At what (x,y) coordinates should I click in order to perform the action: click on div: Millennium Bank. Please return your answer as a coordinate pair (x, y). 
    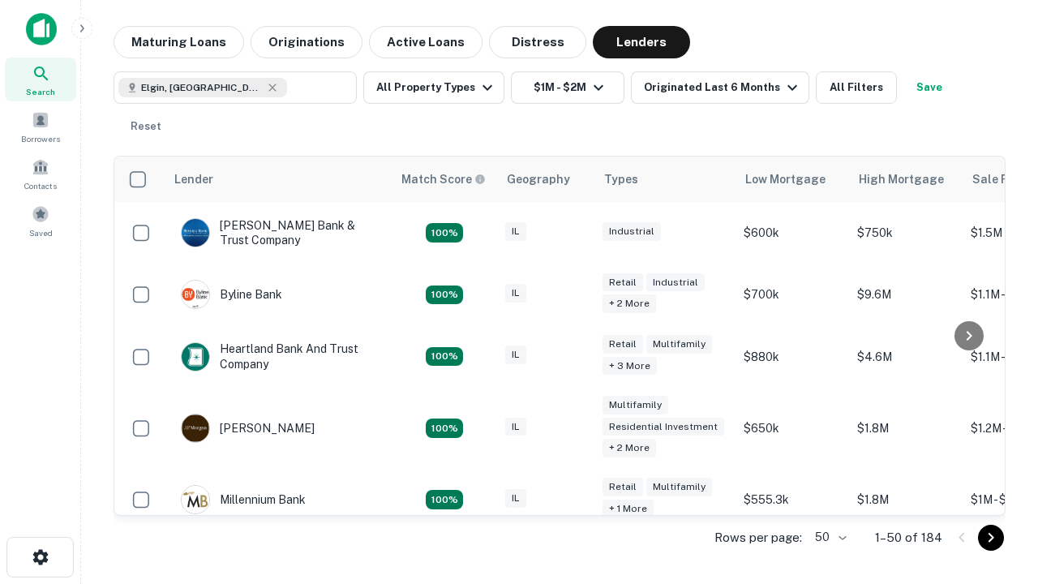
    Looking at the image, I should click on (243, 500).